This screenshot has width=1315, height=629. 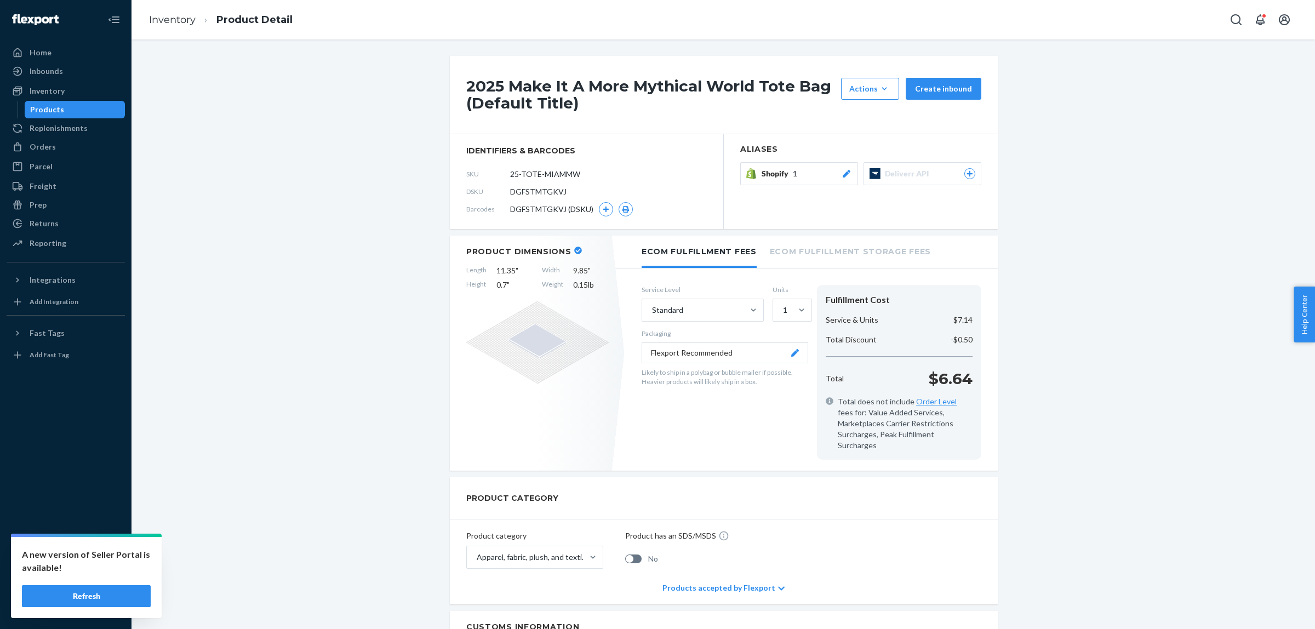 I want to click on span: DGFSTMTGKVJ, so click(x=538, y=192).